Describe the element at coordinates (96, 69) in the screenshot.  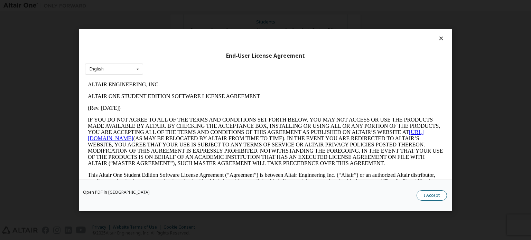
I see `div: English` at that location.